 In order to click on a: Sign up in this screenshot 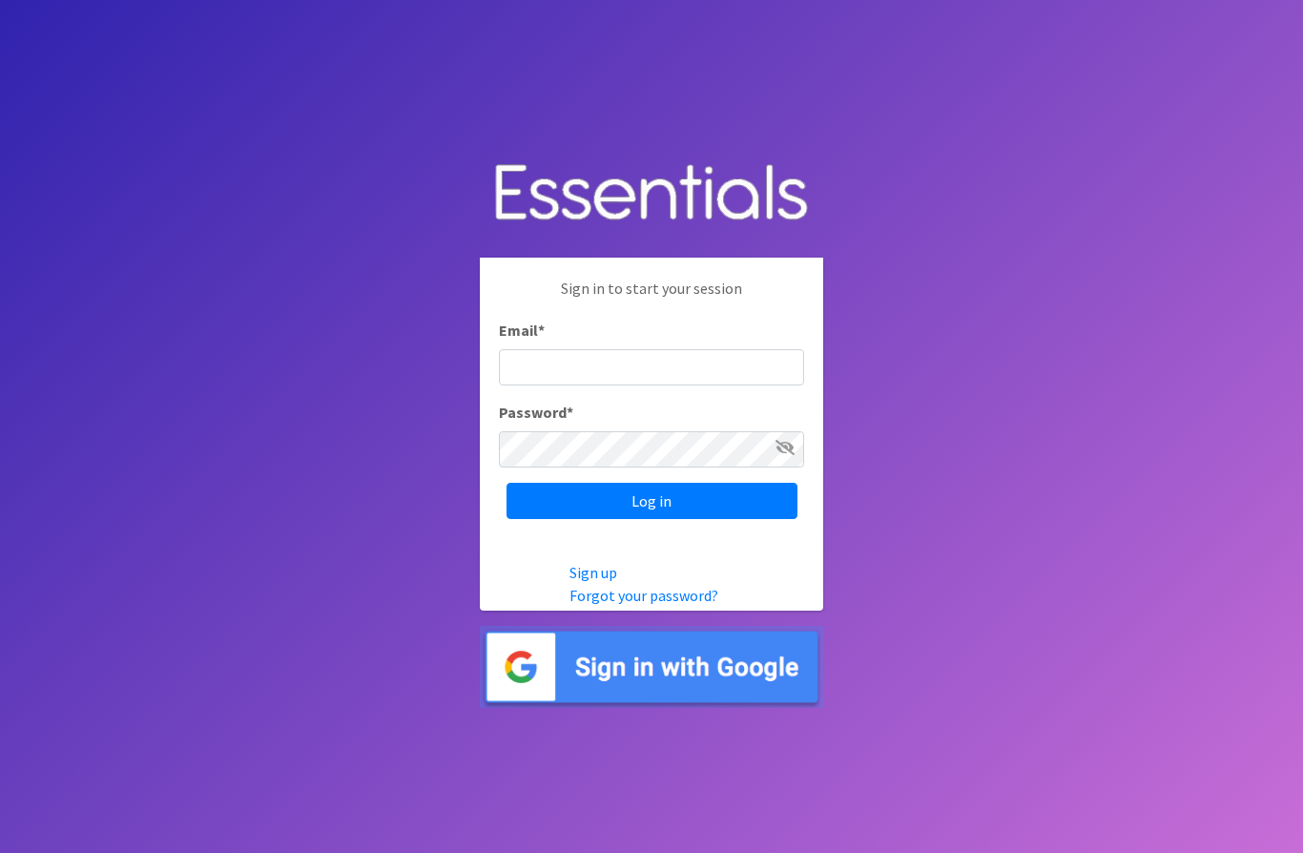, I will do `click(593, 572)`.